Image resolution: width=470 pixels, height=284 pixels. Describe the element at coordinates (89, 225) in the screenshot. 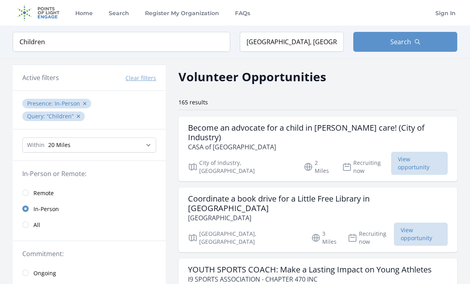

I see `a: All` at that location.